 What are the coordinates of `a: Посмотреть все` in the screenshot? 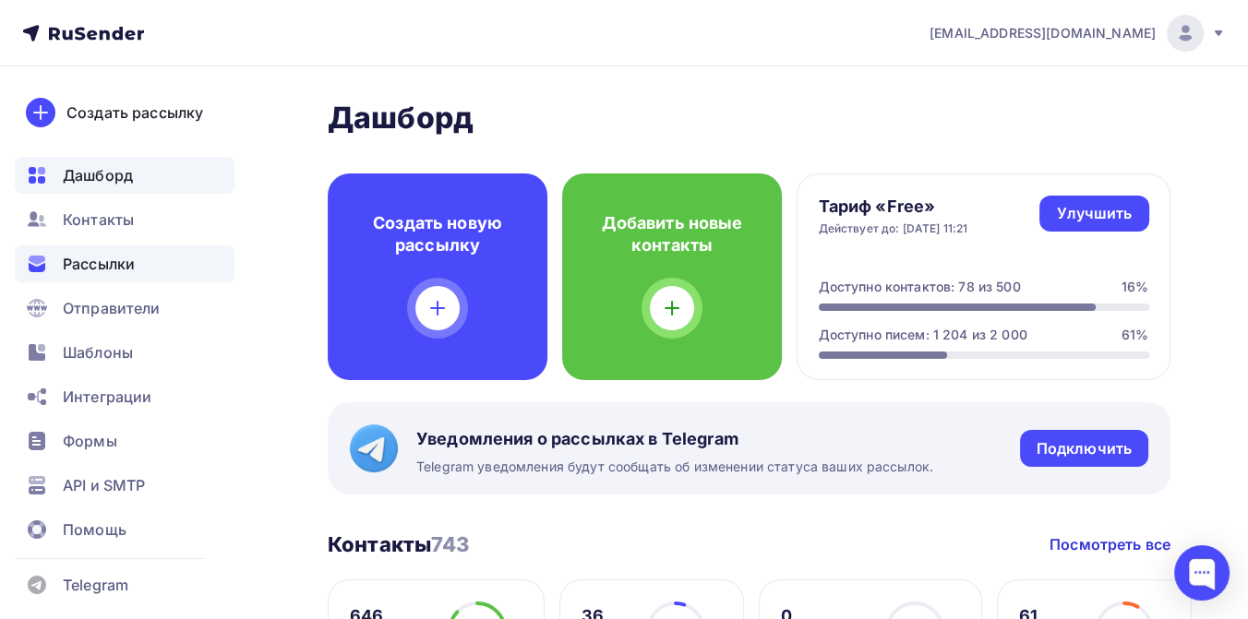 It's located at (1110, 545).